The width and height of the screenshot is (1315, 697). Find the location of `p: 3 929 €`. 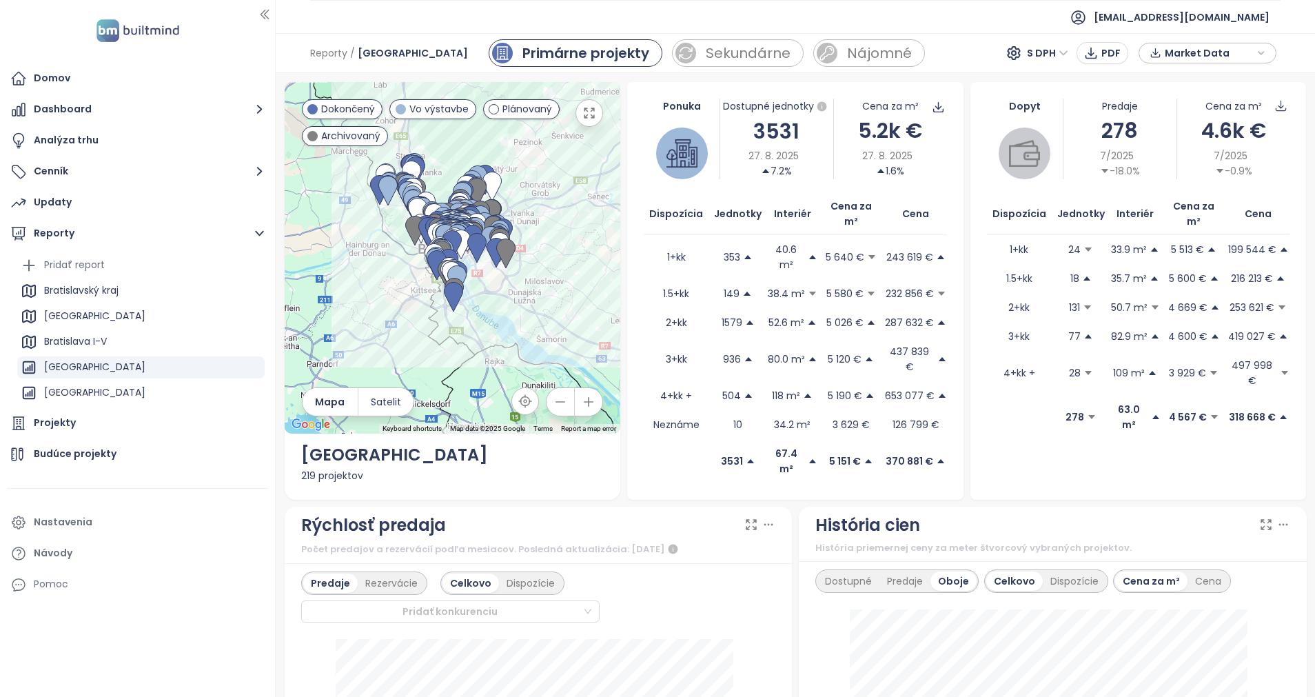

p: 3 929 € is located at coordinates (1187, 373).